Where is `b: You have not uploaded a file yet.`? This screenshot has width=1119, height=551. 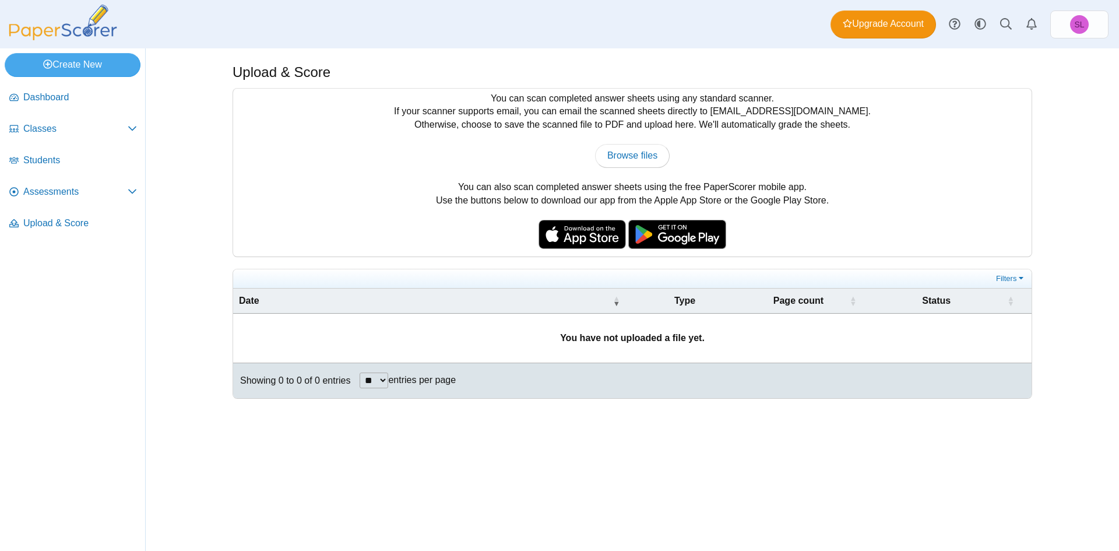 b: You have not uploaded a file yet. is located at coordinates (632, 337).